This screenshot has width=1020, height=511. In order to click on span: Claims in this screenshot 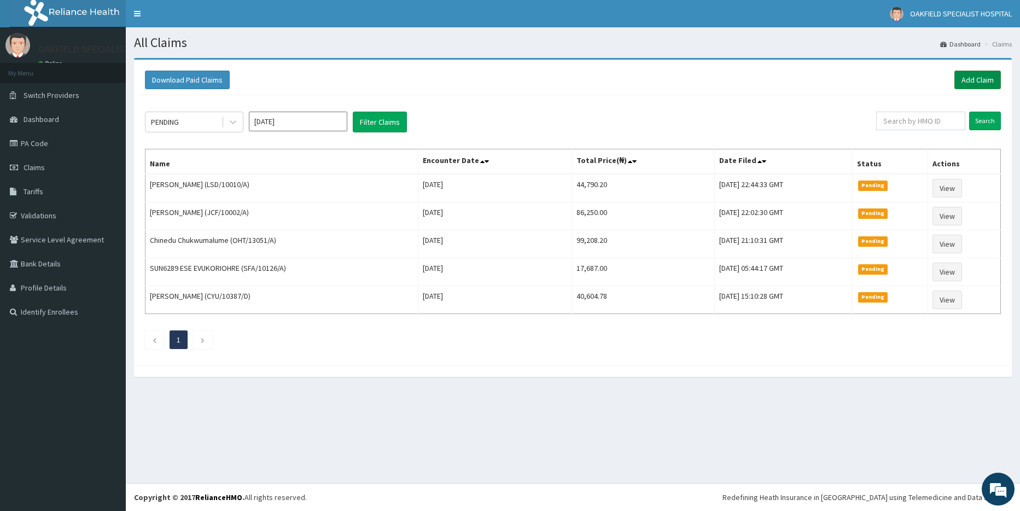, I will do `click(34, 167)`.